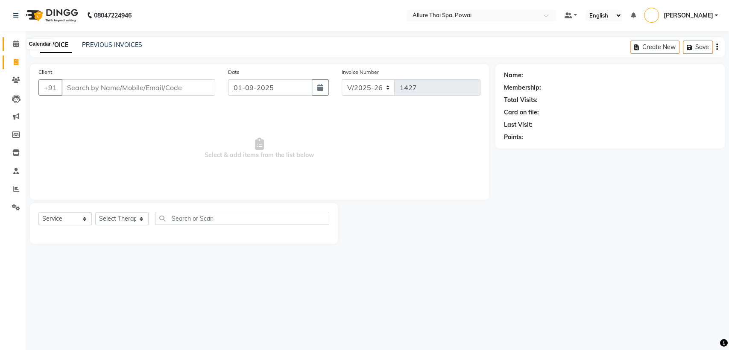 The height and width of the screenshot is (350, 729). I want to click on div: Calendar, so click(40, 44).